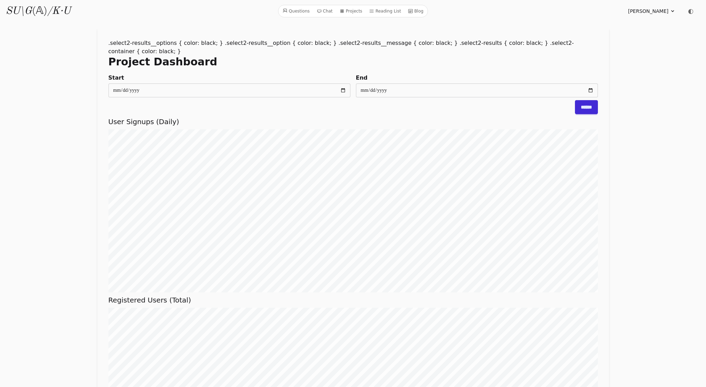 This screenshot has width=706, height=387. Describe the element at coordinates (19, 11) in the screenshot. I see `i: SU\G` at that location.